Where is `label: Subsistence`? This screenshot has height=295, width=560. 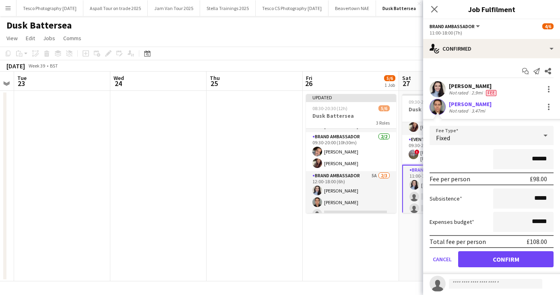 label: Subsistence is located at coordinates (445, 199).